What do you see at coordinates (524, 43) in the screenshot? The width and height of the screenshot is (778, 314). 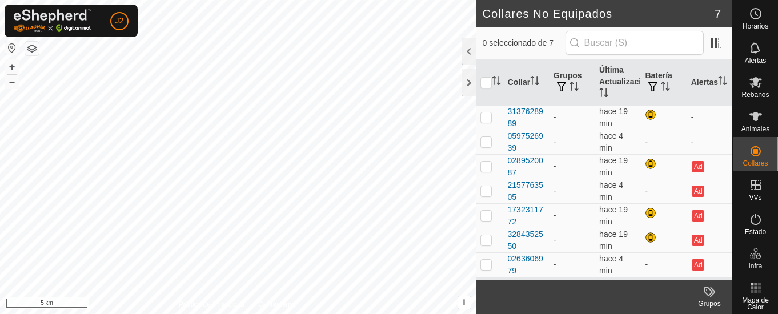 I see `span: 0 seleccionado de 7` at bounding box center [524, 43].